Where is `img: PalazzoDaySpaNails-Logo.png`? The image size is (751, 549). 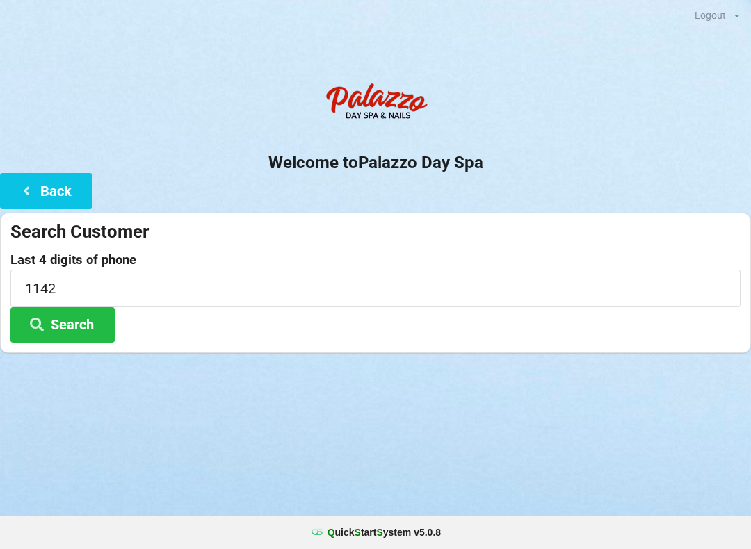
img: PalazzoDaySpaNails-Logo.png is located at coordinates (375, 104).